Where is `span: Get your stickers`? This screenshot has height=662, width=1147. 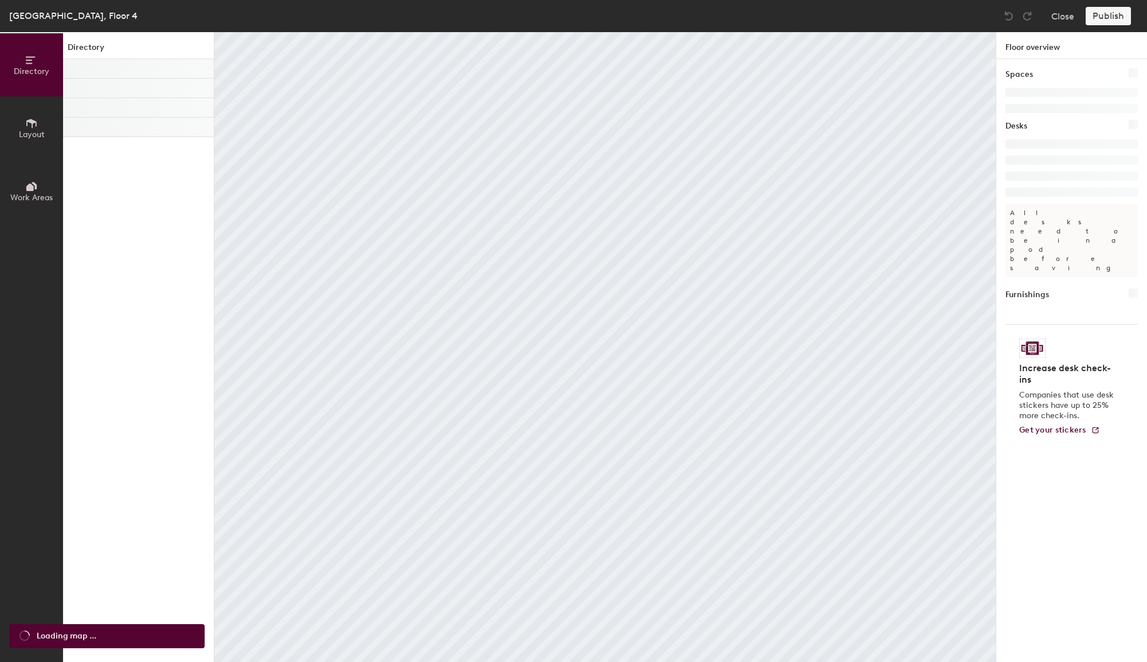 span: Get your stickers is located at coordinates (1053, 429).